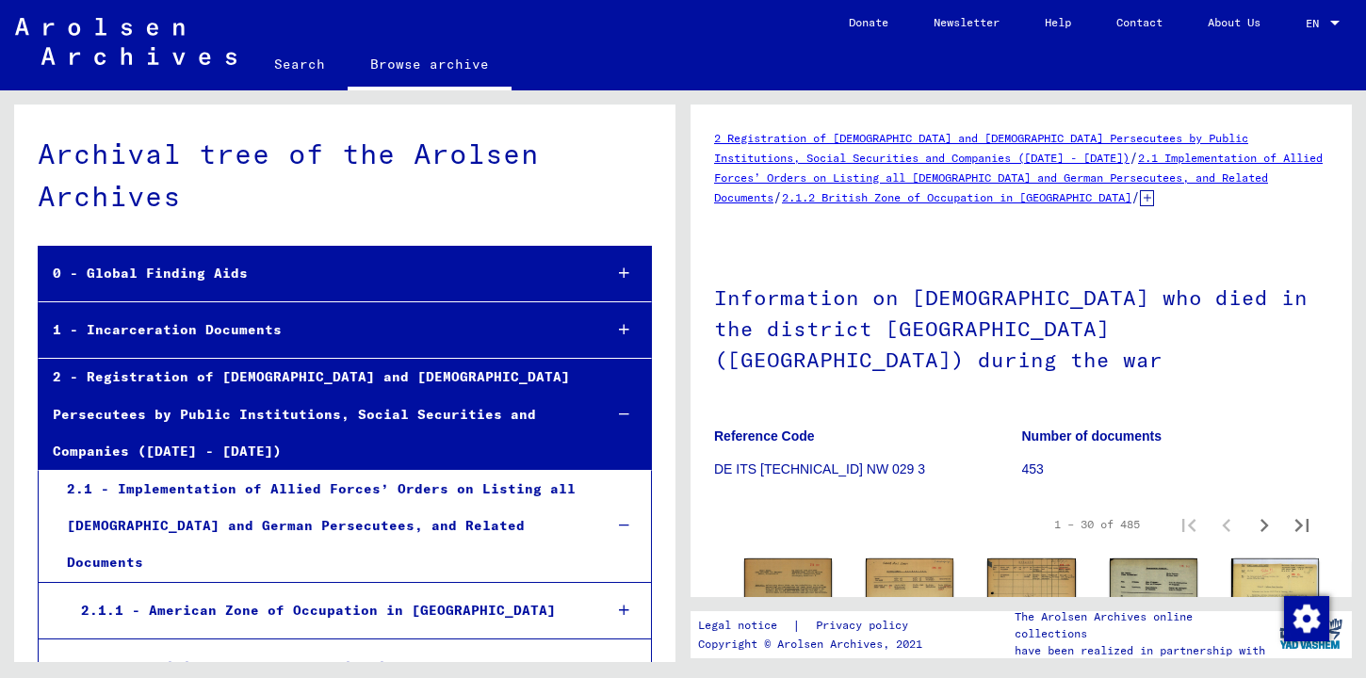  I want to click on b: Number of documents, so click(1092, 436).